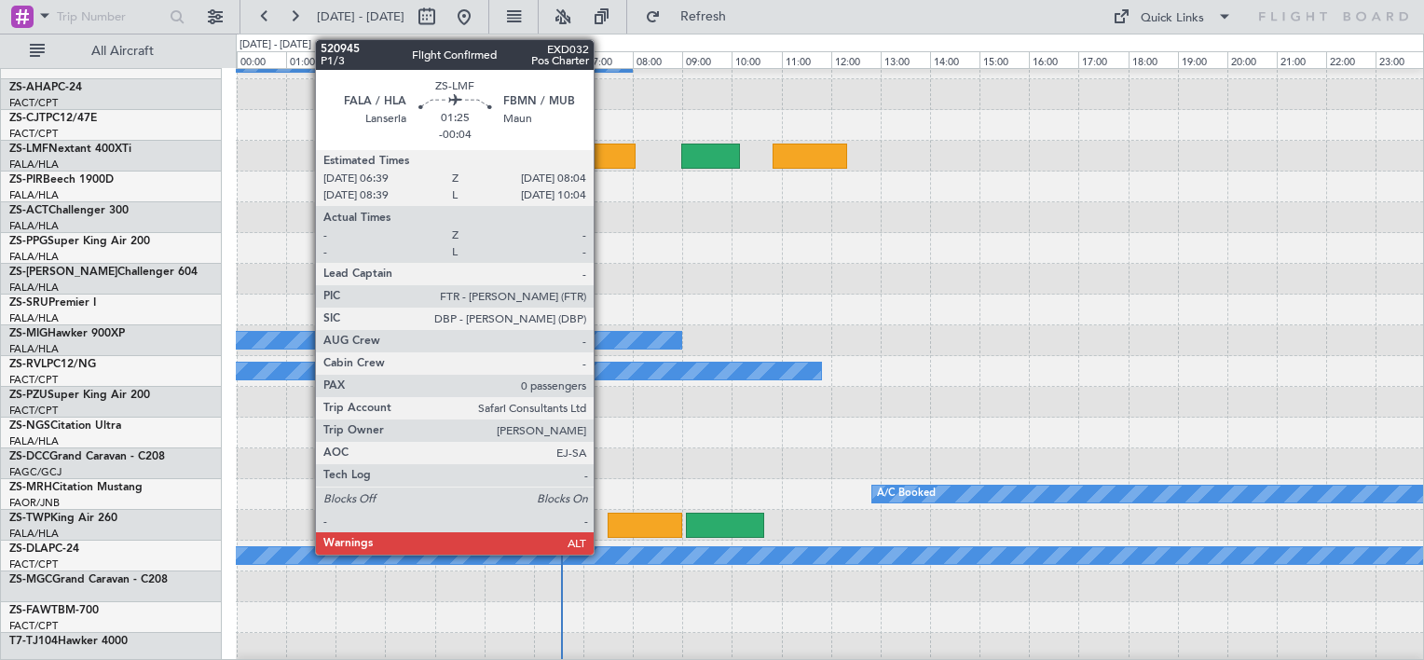 This screenshot has height=660, width=1424. Describe the element at coordinates (360, 60) in the screenshot. I see `div: 02:00` at that location.